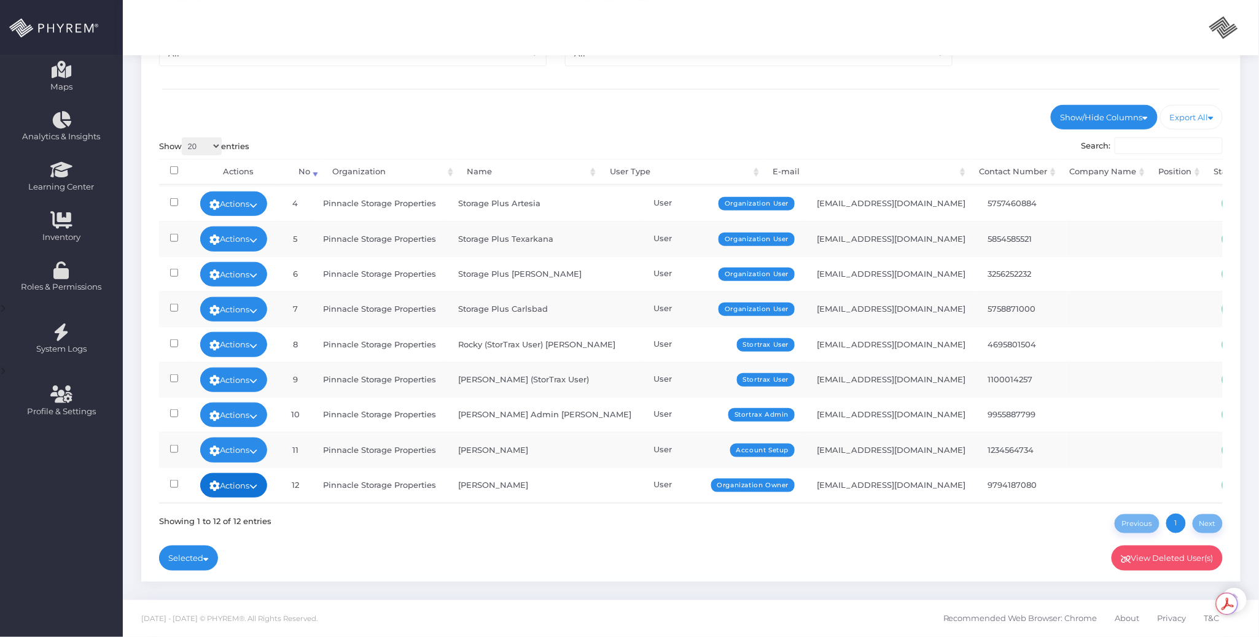  I want to click on td: Storage Plus Artesia, so click(545, 203).